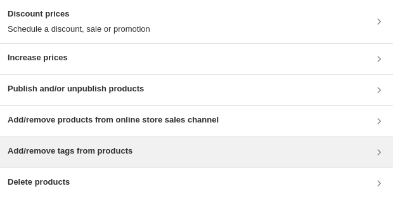 The width and height of the screenshot is (393, 198). What do you see at coordinates (39, 182) in the screenshot?
I see `h3: Delete products` at bounding box center [39, 182].